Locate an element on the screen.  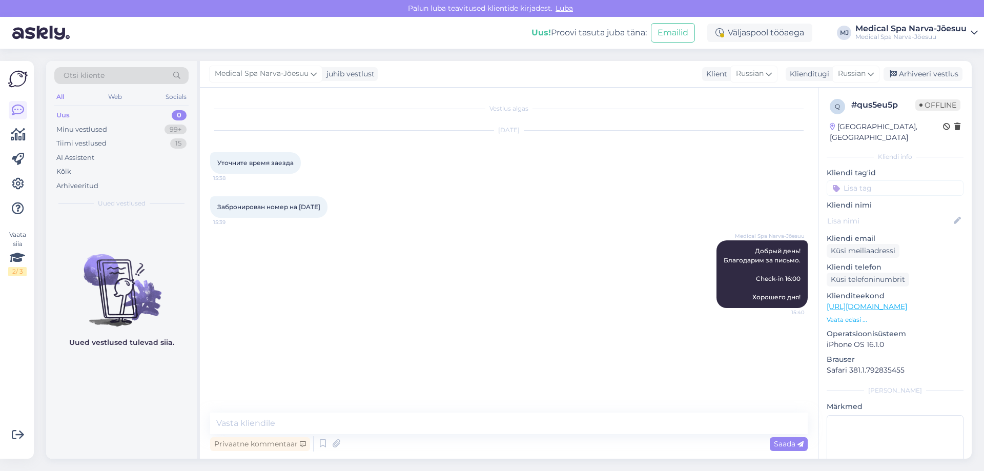
p: Operatsioonisüsteem is located at coordinates (895, 334).